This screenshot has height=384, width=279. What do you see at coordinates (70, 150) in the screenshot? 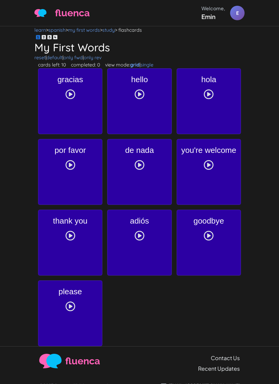
I see `h3: por favor` at bounding box center [70, 150].